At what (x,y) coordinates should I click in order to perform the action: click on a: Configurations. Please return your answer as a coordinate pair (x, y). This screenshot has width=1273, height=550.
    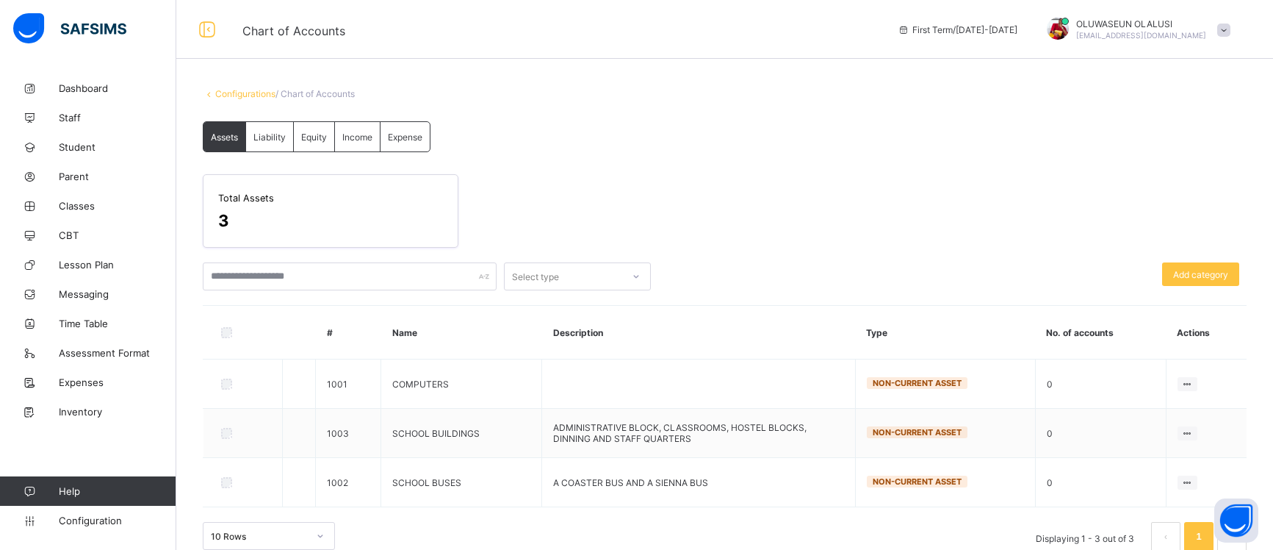
    Looking at the image, I should click on (245, 93).